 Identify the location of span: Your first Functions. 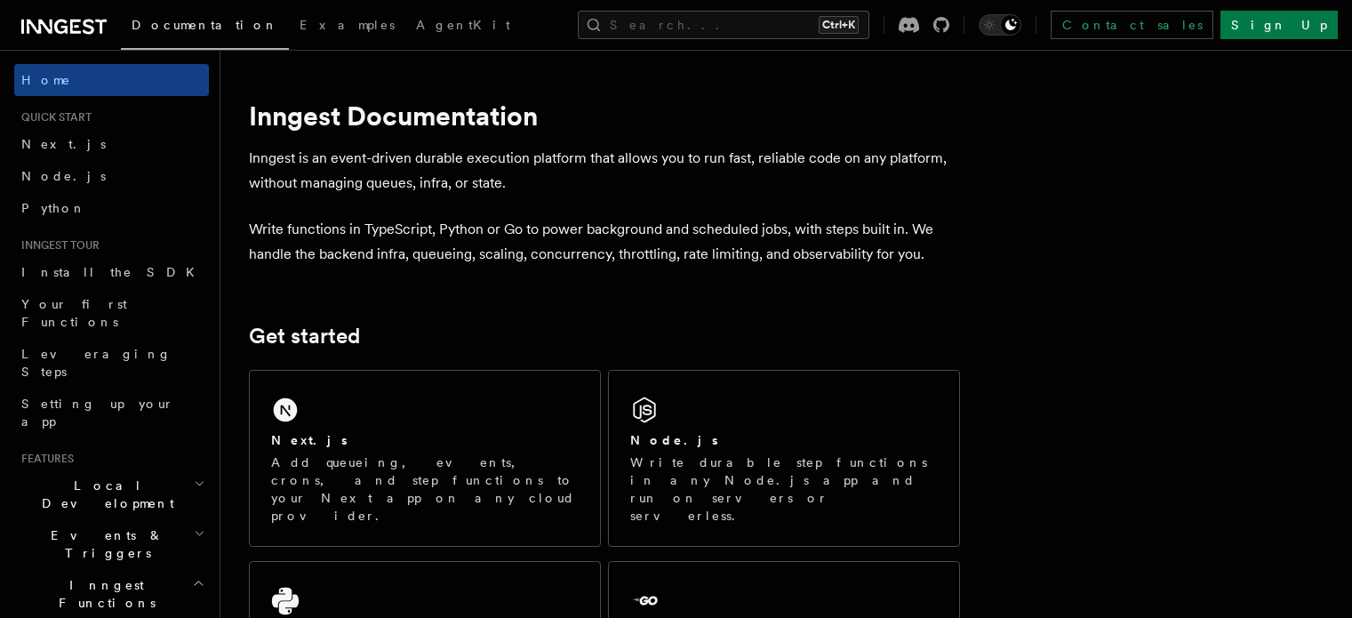
(74, 313).